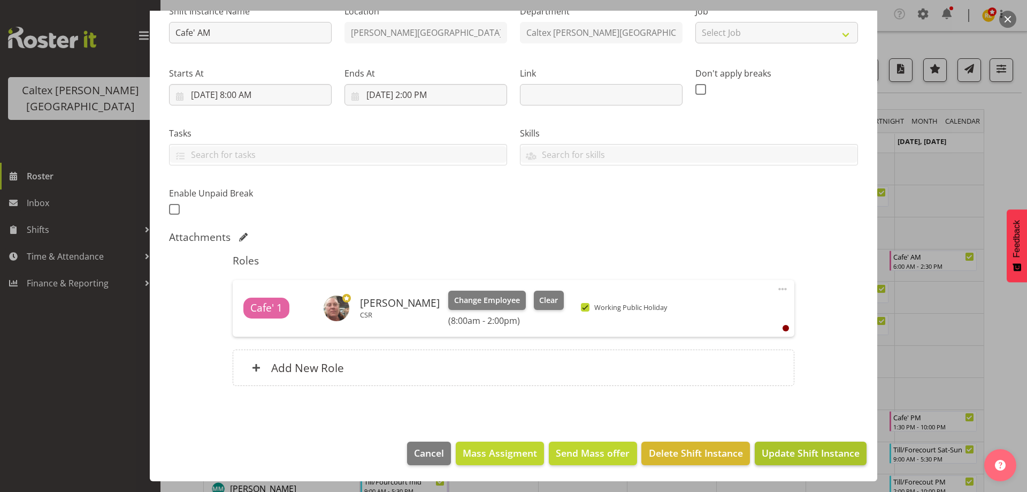  I want to click on img: help-xxl-2.png, so click(1001, 465).